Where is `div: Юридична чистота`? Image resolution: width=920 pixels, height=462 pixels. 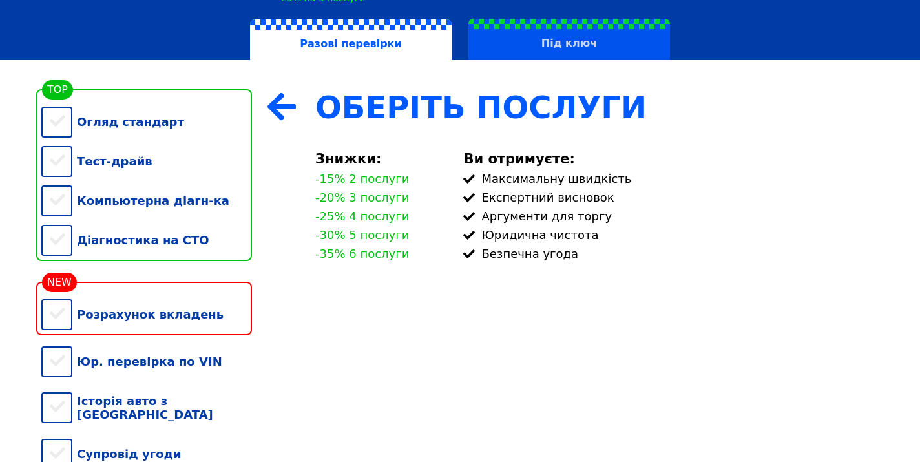 div: Юридична чистота is located at coordinates (671, 235).